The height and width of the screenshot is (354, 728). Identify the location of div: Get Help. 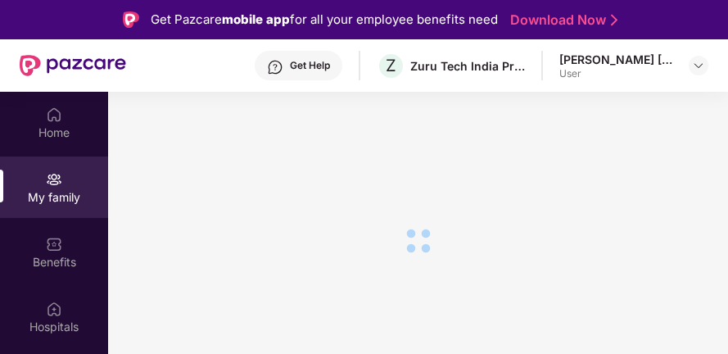
(309, 65).